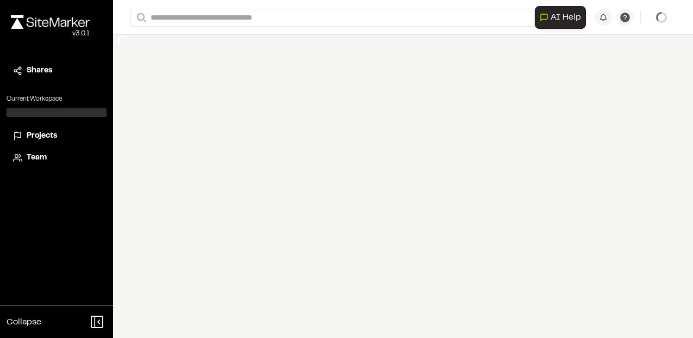 The height and width of the screenshot is (338, 693). I want to click on span: Projects, so click(42, 136).